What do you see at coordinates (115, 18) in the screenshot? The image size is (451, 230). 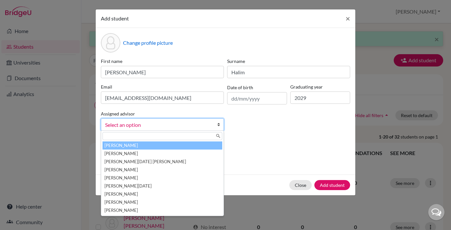 I see `span: Add student` at bounding box center [115, 18].